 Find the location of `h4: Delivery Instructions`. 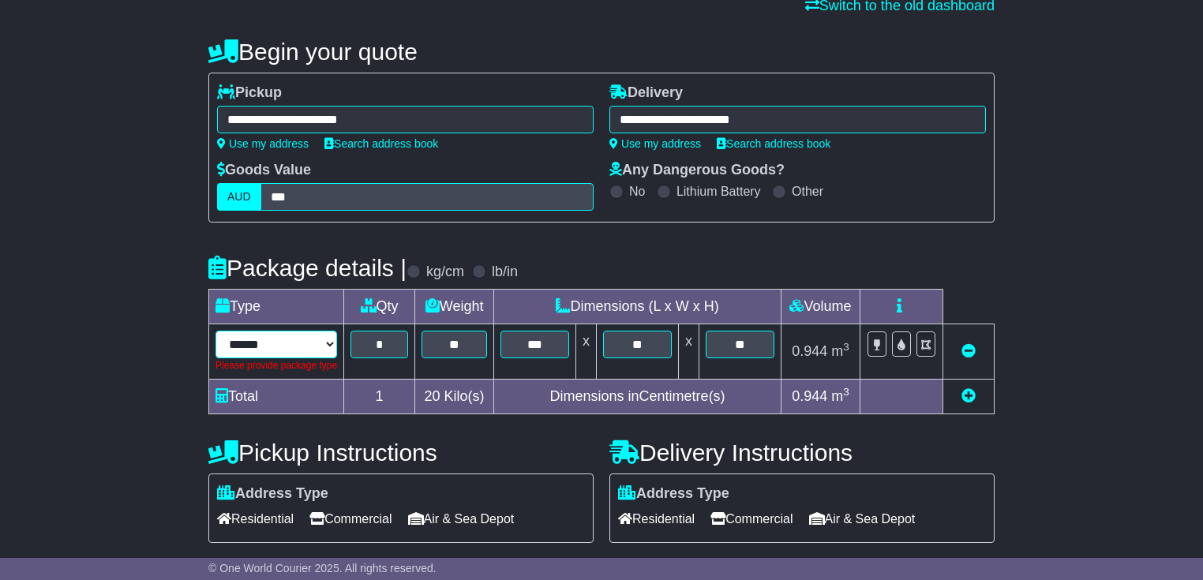

h4: Delivery Instructions is located at coordinates (802, 452).